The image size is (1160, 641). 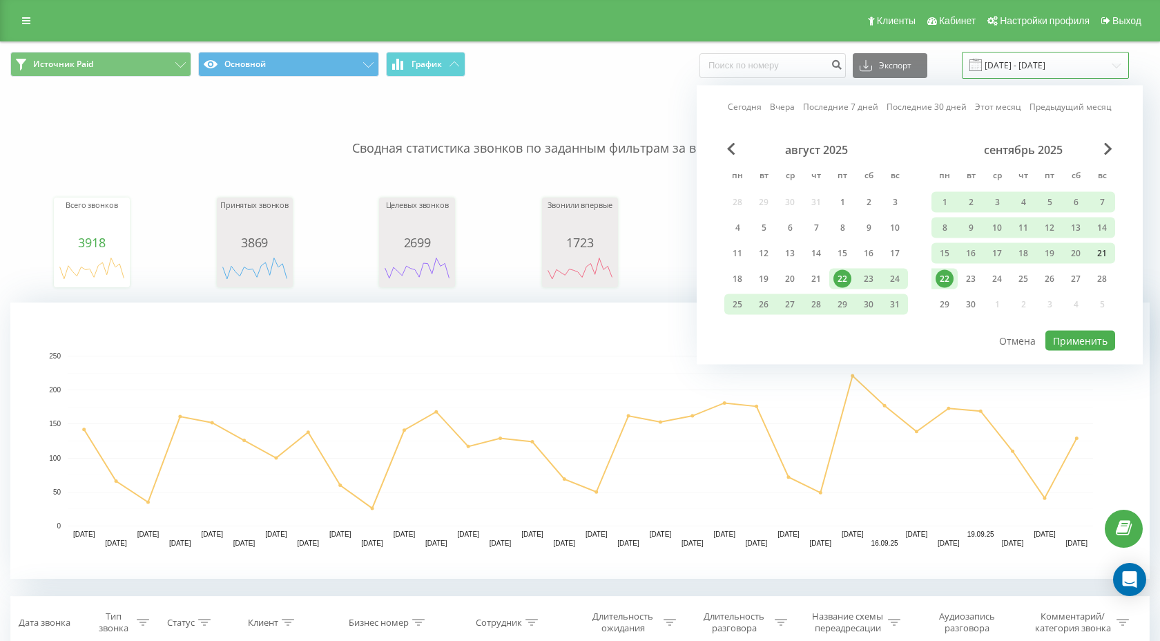 What do you see at coordinates (1102, 254) in the screenshot?
I see `div: вс 21 сент. 2025 г.` at bounding box center [1102, 254].